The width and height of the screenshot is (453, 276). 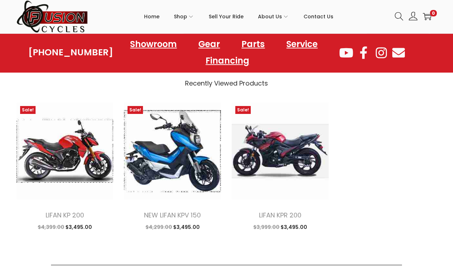 I want to click on a: About Us, so click(x=273, y=17).